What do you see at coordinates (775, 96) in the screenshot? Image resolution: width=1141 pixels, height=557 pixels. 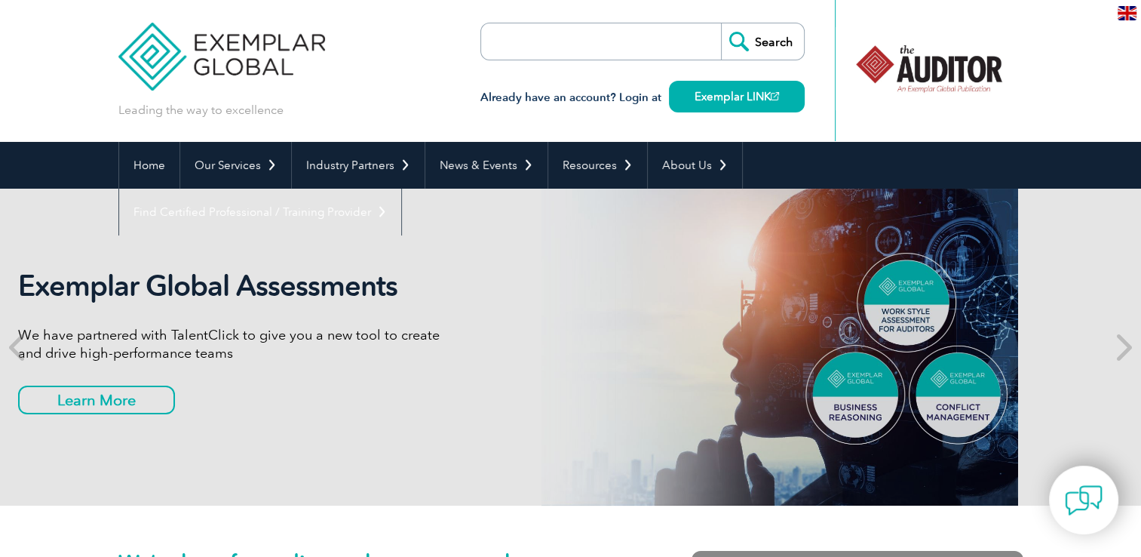 I see `img: open_square.png` at bounding box center [775, 96].